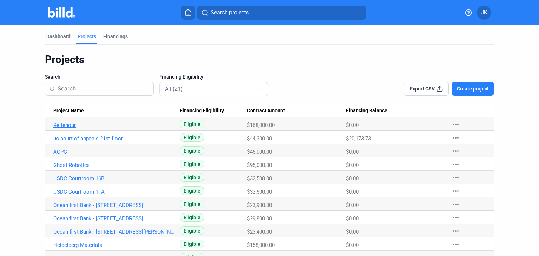 This screenshot has width=539, height=256. Describe the element at coordinates (367, 111) in the screenshot. I see `span: Financing Balance` at that location.